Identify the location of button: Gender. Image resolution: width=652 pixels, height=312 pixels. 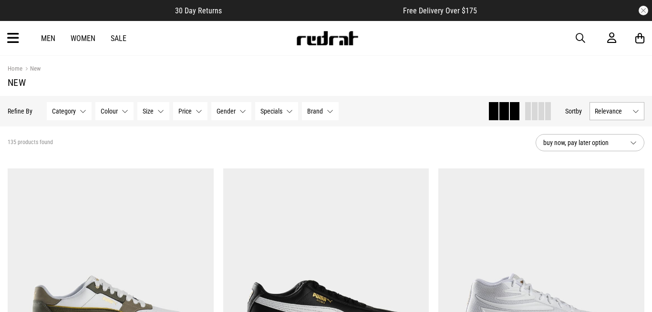
(231, 111).